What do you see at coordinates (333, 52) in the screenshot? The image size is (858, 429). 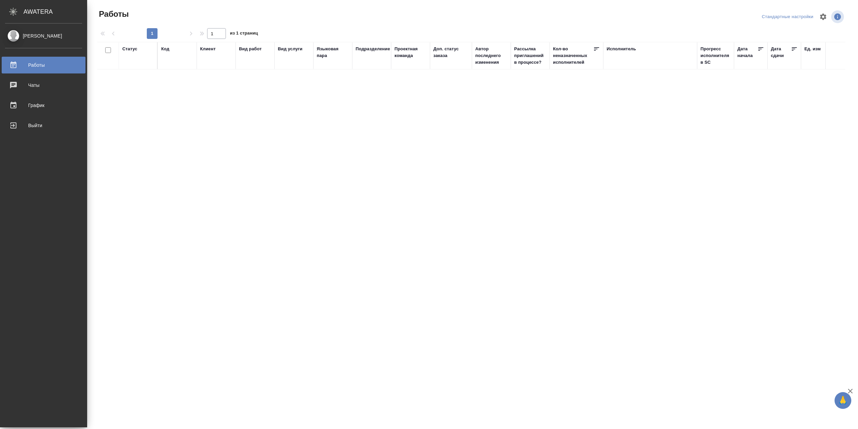 I see `div: Языковая пара` at bounding box center [333, 52].